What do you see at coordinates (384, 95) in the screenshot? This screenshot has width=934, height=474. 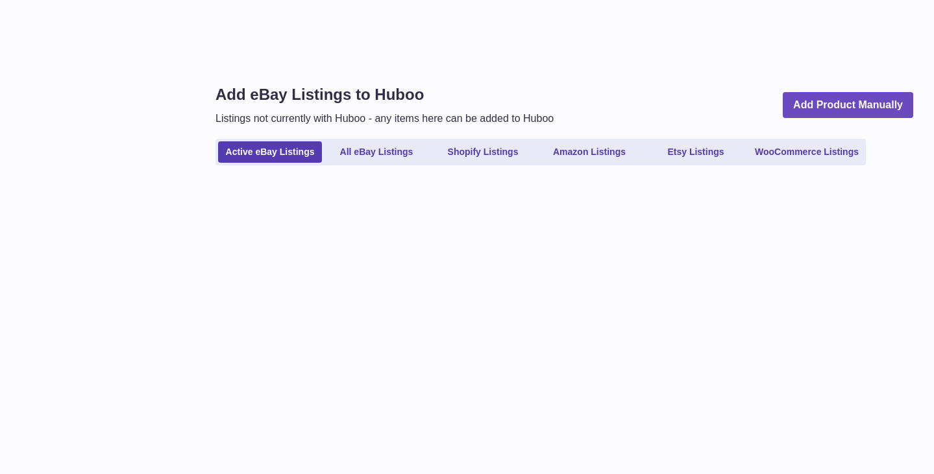 I see `h1: Add eBay Listings to Huboo` at bounding box center [384, 95].